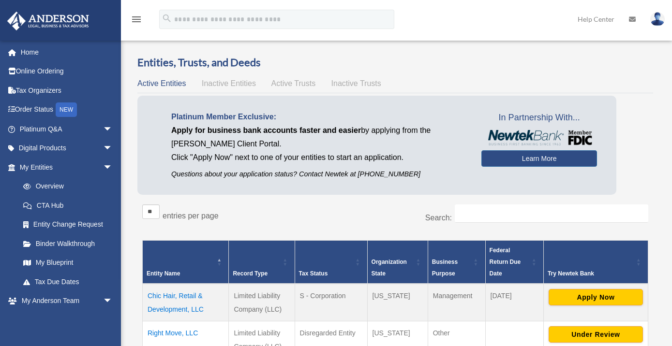 This screenshot has height=346, width=672. I want to click on th: Record Type: Activate to sort, so click(262, 262).